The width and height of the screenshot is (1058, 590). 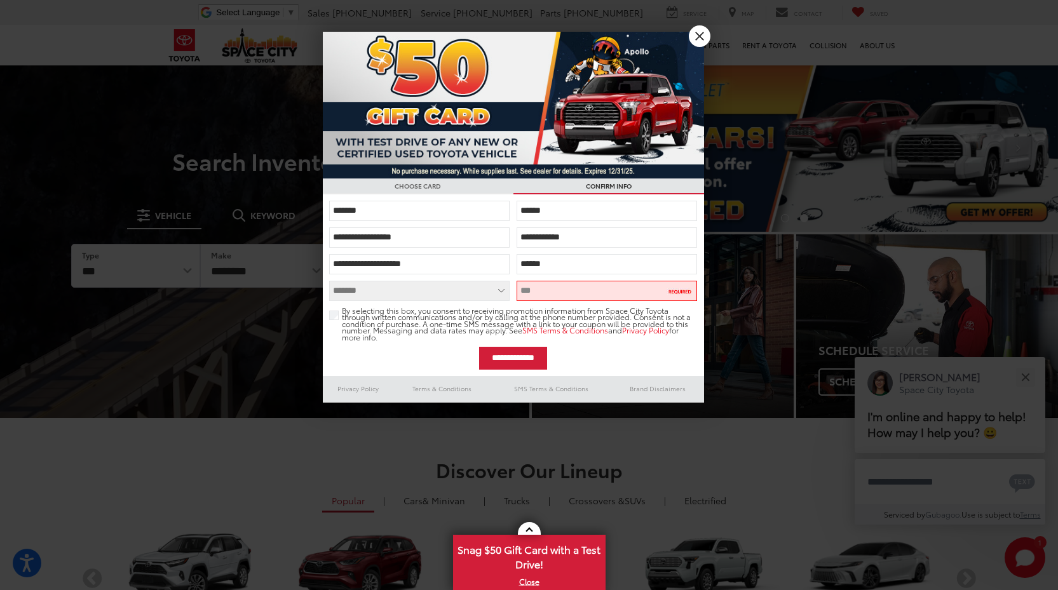 What do you see at coordinates (441, 389) in the screenshot?
I see `a: Terms & Conditions` at bounding box center [441, 389].